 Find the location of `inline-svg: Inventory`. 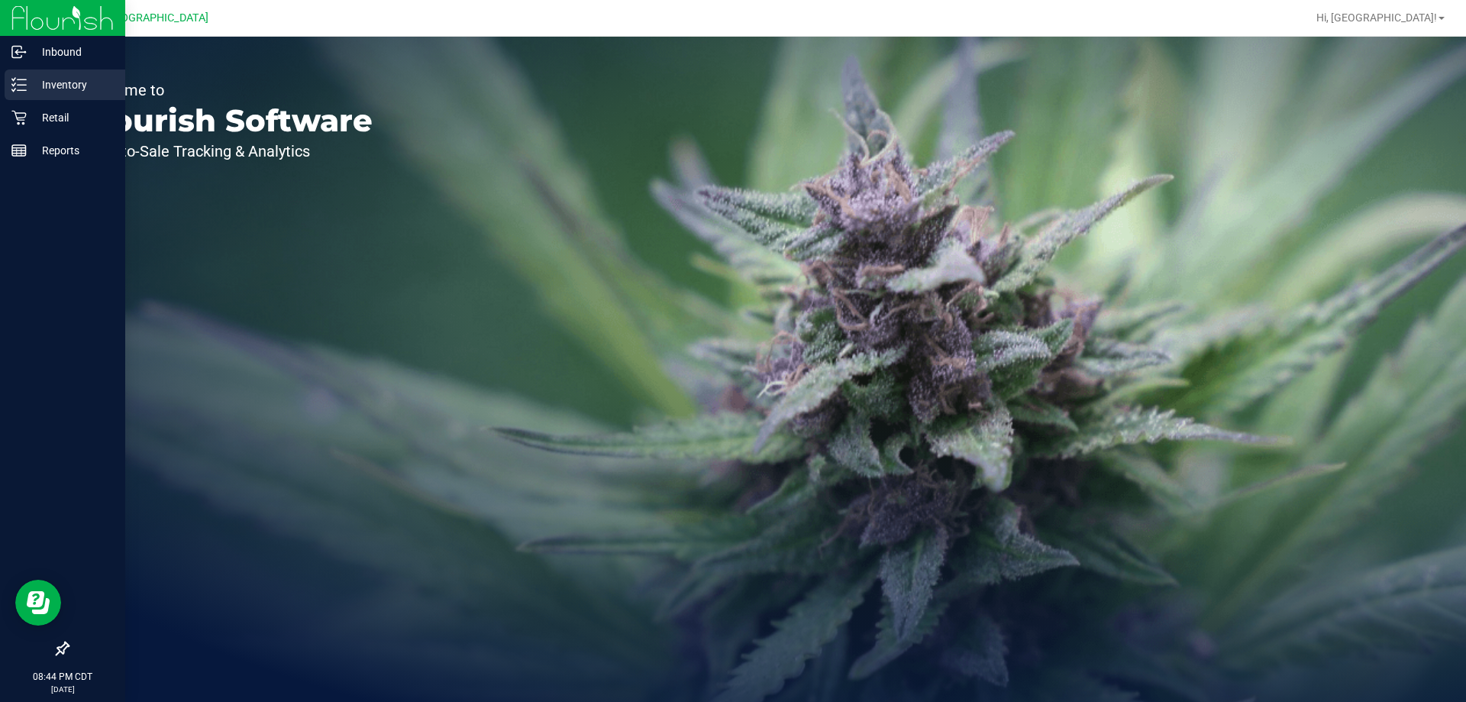

inline-svg: Inventory is located at coordinates (19, 85).